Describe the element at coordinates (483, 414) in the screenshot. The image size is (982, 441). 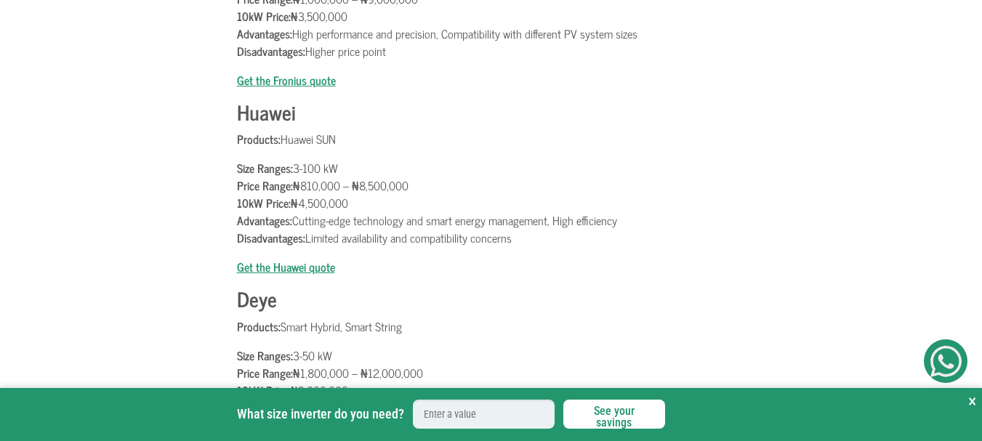
I see `input: Enter a value` at that location.